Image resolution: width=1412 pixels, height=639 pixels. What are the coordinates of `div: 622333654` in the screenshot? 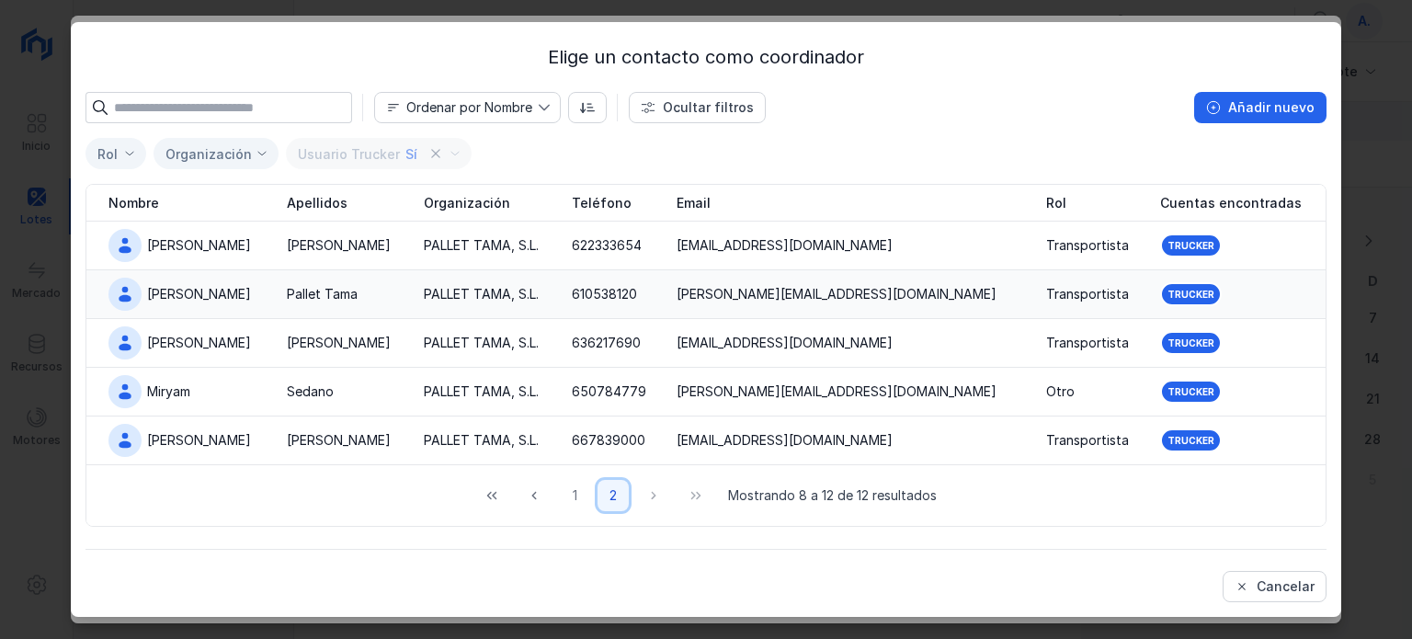 It's located at (607, 245).